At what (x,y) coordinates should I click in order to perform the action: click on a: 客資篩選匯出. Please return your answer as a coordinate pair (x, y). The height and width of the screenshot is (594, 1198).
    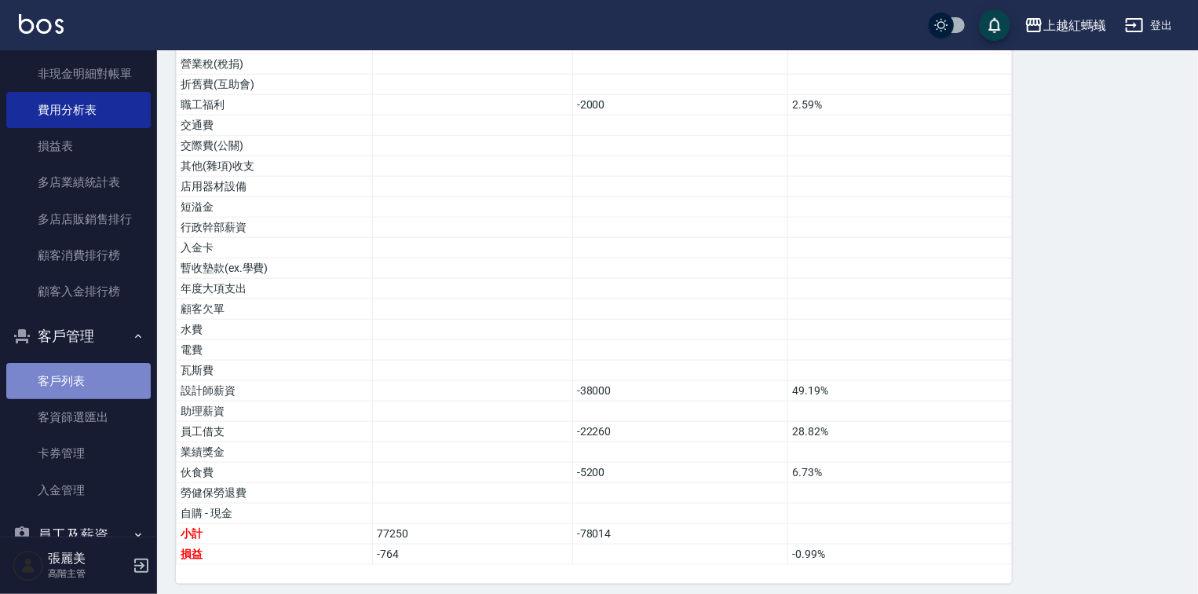
    Looking at the image, I should click on (79, 417).